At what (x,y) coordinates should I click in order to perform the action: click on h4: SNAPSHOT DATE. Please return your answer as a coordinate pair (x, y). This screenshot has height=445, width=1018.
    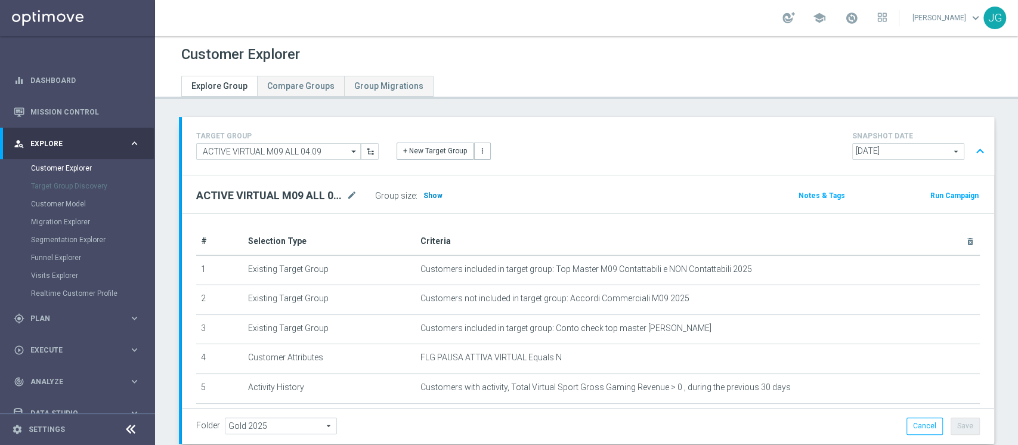
    Looking at the image, I should click on (921, 136).